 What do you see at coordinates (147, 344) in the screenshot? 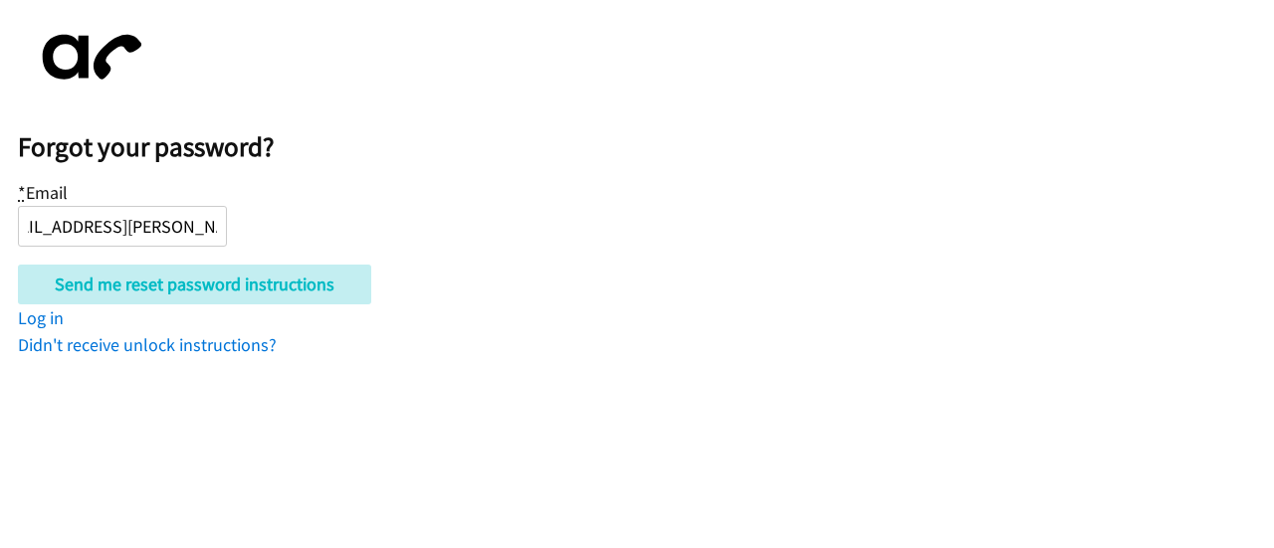
I see `a: Didn't receive unlock instructions?` at bounding box center [147, 344].